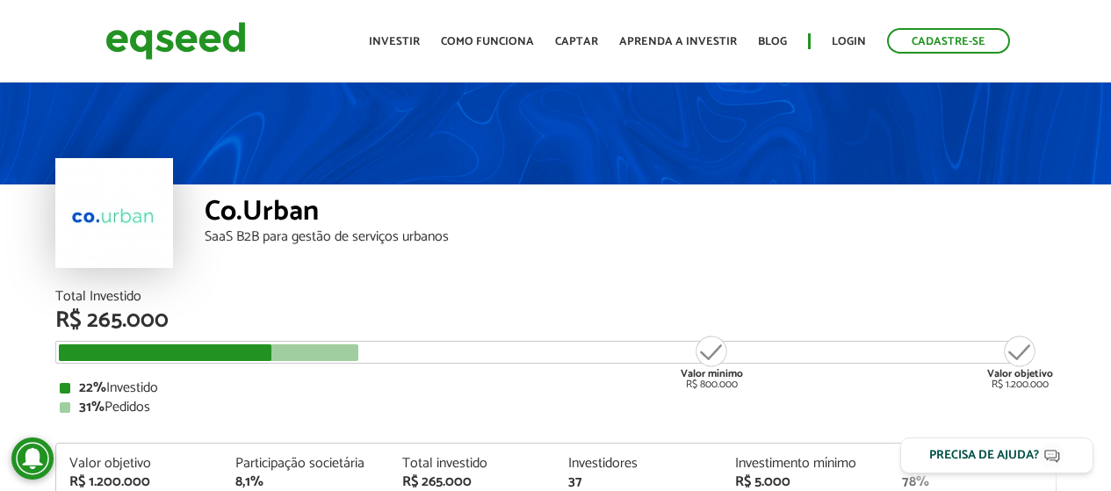 This screenshot has height=491, width=1111. What do you see at coordinates (91, 407) in the screenshot?
I see `strong: 31%` at bounding box center [91, 407].